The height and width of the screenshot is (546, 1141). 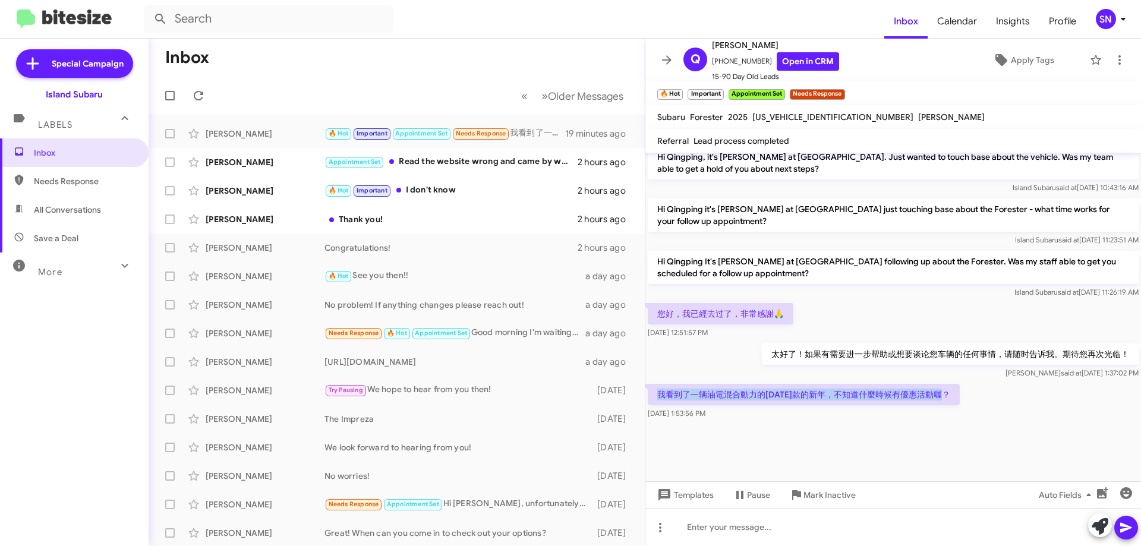 I want to click on nav: Page navigation example, so click(x=572, y=96).